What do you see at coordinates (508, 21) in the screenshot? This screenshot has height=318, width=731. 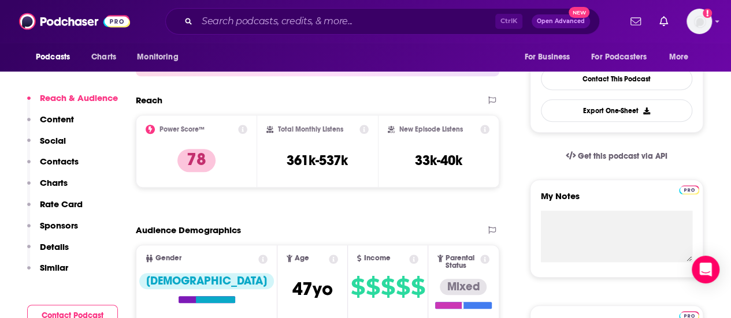 I see `span: Ctrl K` at bounding box center [508, 21].